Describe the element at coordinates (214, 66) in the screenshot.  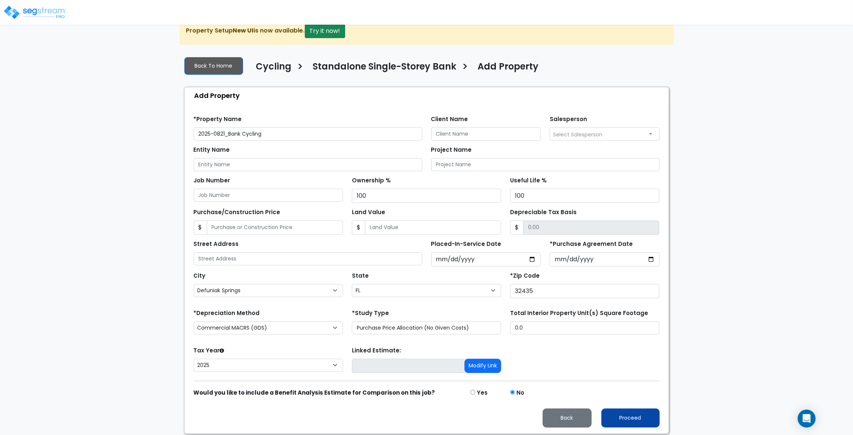
I see `a: Back To Home` at that location.